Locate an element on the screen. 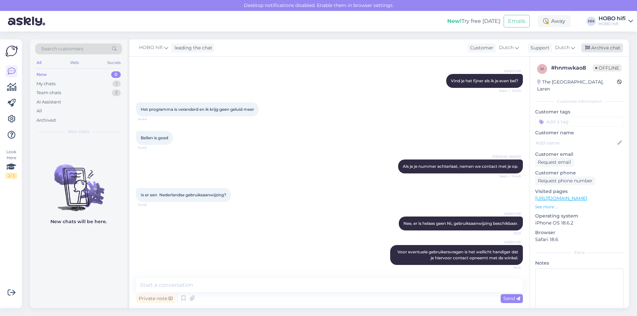 The height and width of the screenshot is (316, 637). div: Away is located at coordinates (554, 21).